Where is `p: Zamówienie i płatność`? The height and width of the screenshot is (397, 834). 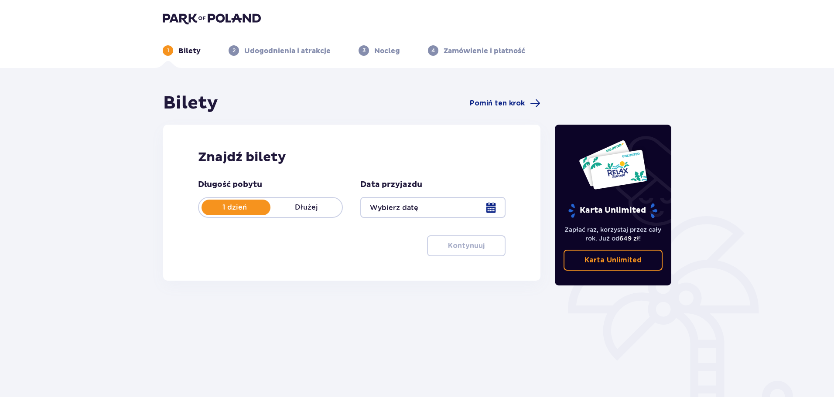
p: Zamówienie i płatność is located at coordinates (484, 51).